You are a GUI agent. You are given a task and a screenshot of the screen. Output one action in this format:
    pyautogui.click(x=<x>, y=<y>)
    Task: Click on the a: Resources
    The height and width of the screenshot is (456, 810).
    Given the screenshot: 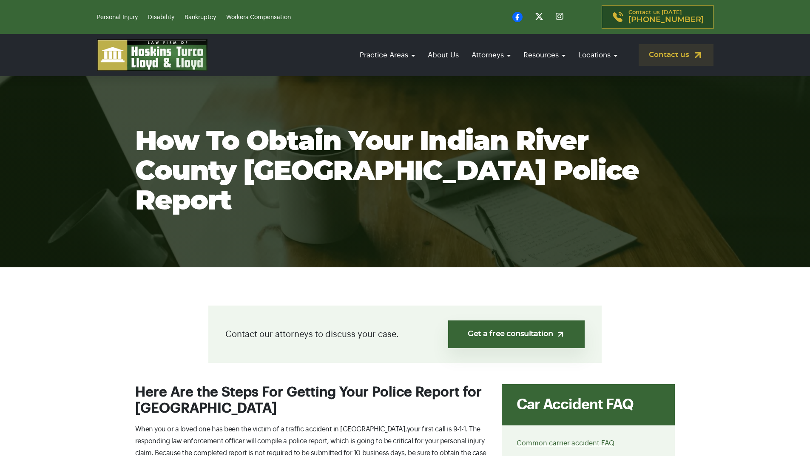 What is the action you would take?
    pyautogui.click(x=544, y=55)
    